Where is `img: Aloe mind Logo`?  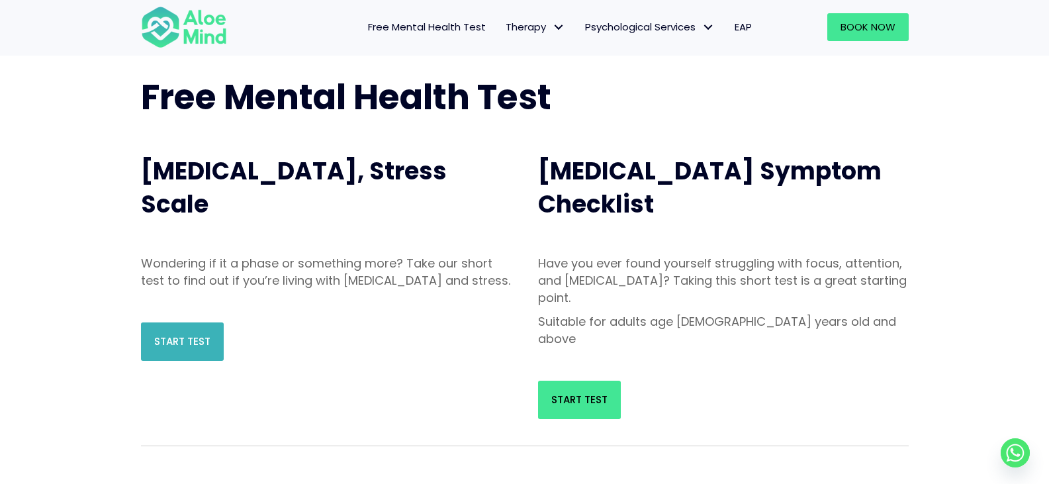
img: Aloe mind Logo is located at coordinates (184, 27).